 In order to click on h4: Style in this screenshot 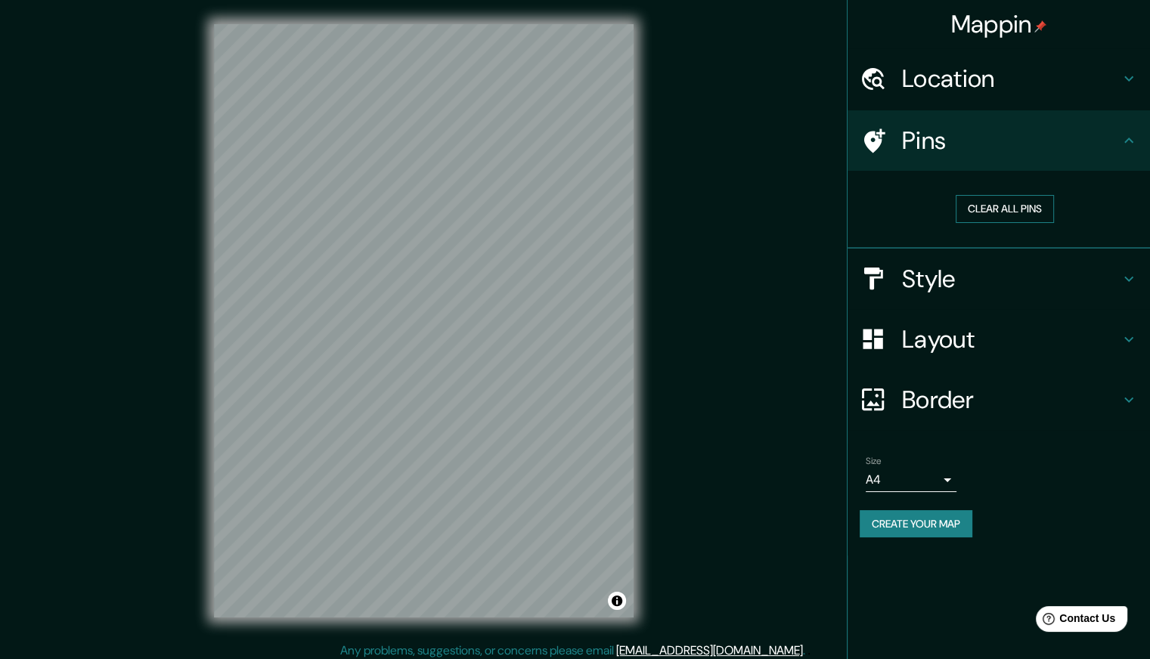, I will do `click(1011, 279)`.